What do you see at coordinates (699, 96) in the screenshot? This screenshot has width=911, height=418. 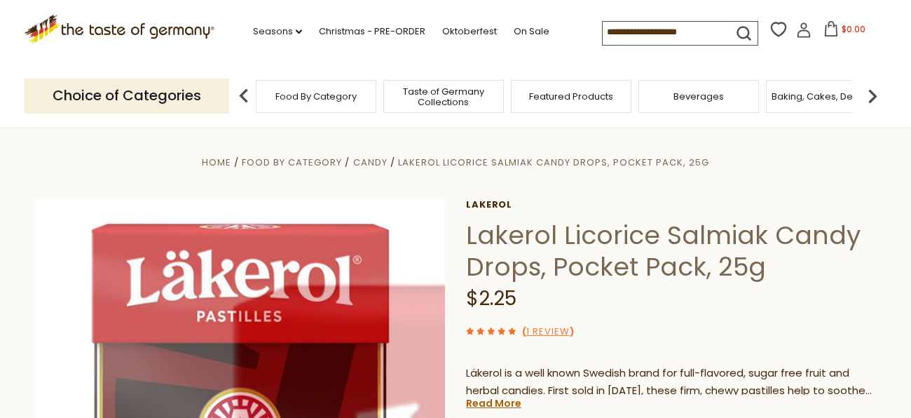 I see `a: Beverages` at bounding box center [699, 96].